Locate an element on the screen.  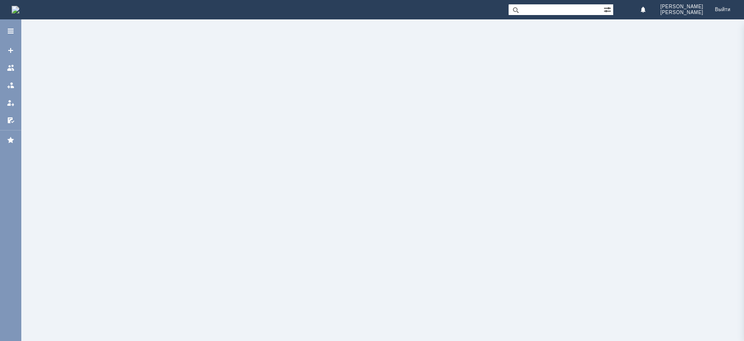
img: logo is located at coordinates (16, 10).